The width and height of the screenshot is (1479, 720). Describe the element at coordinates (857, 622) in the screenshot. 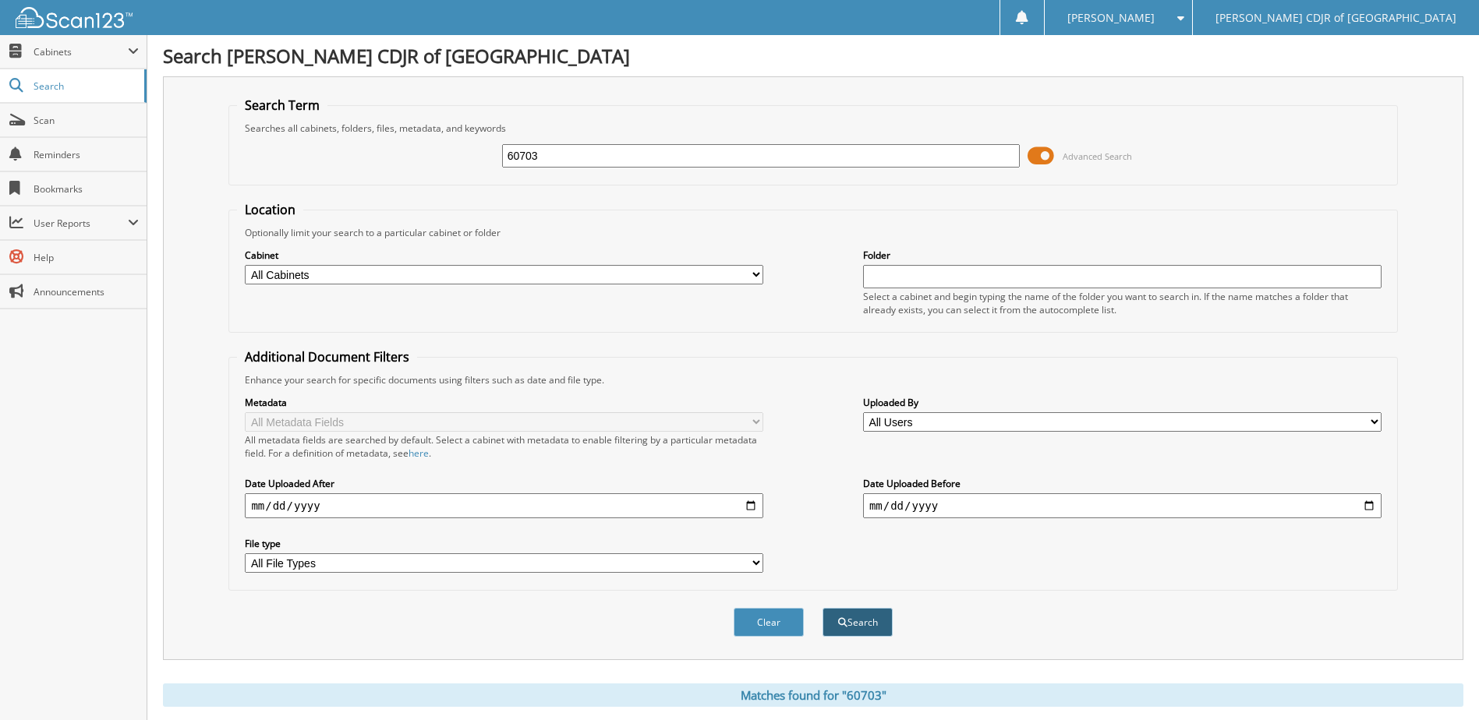

I see `button: Search` at that location.